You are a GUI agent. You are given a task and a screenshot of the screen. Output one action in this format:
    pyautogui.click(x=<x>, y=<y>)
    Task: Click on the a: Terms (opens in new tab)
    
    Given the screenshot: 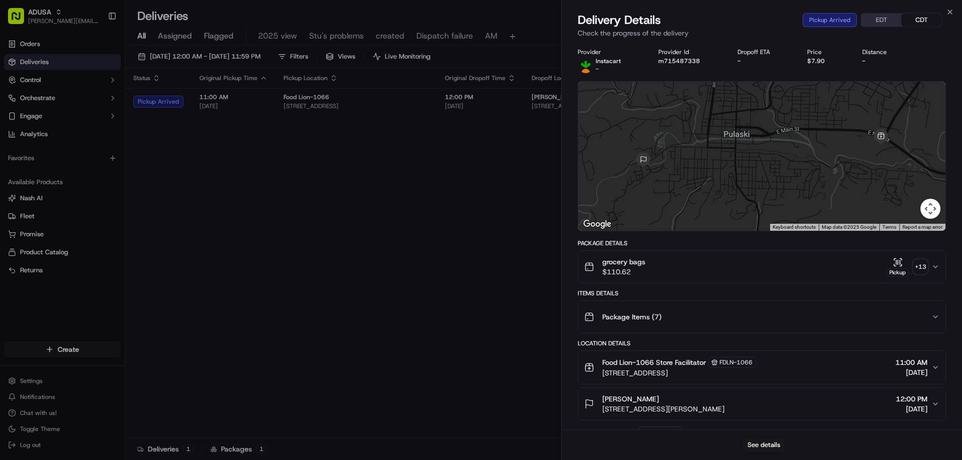 What is the action you would take?
    pyautogui.click(x=889, y=227)
    